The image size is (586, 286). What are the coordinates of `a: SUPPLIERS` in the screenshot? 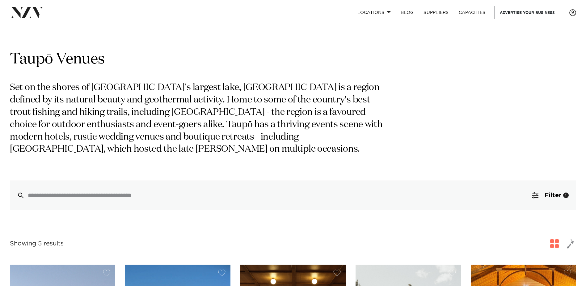 It's located at (436, 12).